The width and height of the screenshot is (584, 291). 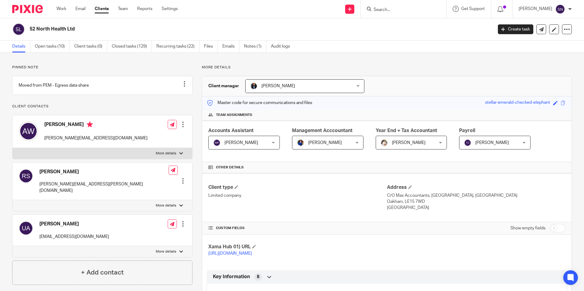 What do you see at coordinates (211, 46) in the screenshot?
I see `a: Files` at bounding box center [211, 46].